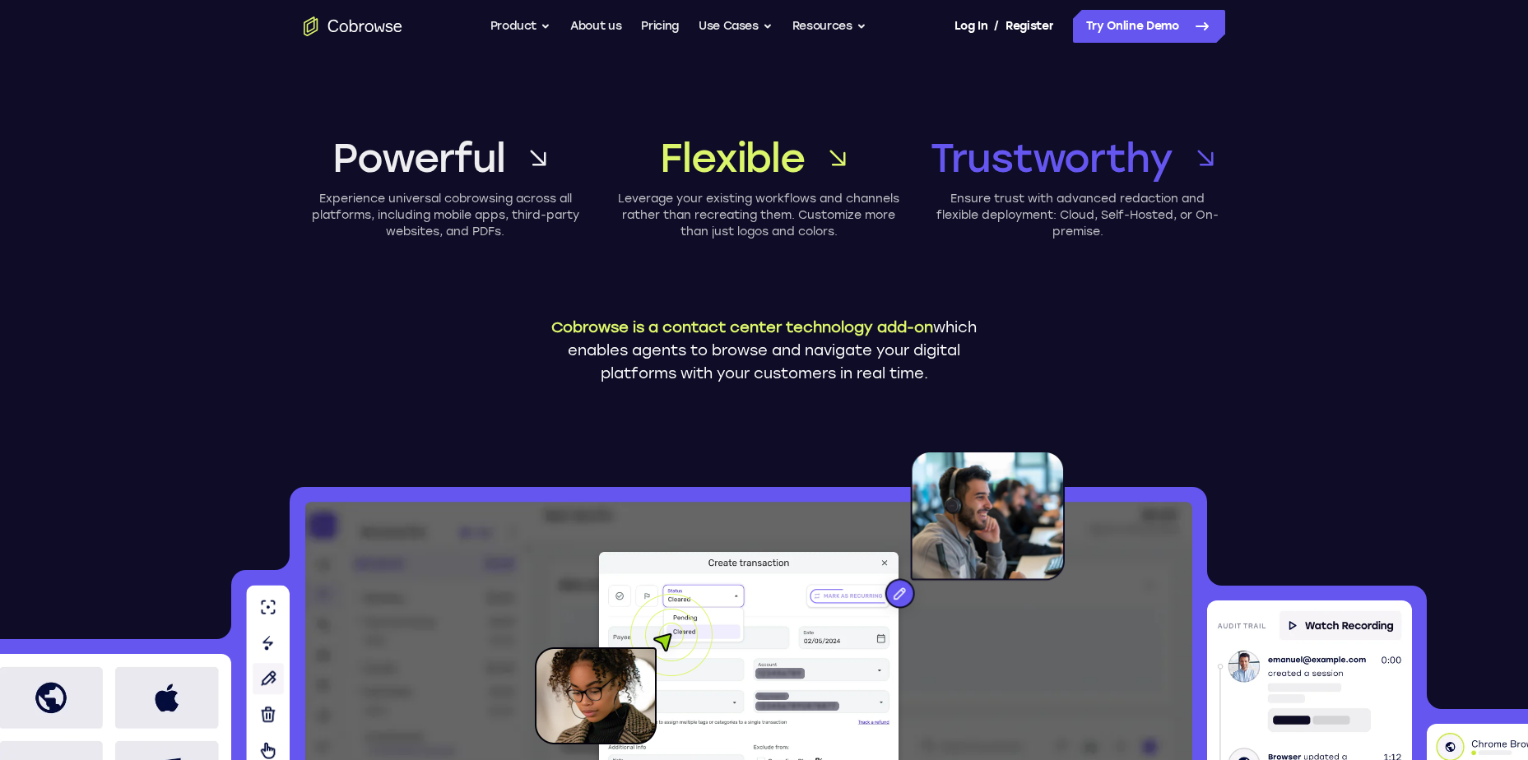  What do you see at coordinates (829, 26) in the screenshot?
I see `button: Resources` at bounding box center [829, 26].